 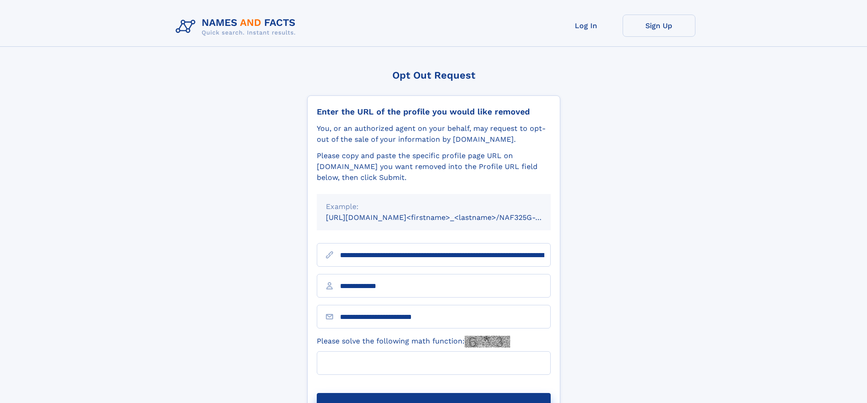 What do you see at coordinates (434, 207) in the screenshot?
I see `div: Example:` at bounding box center [434, 207].